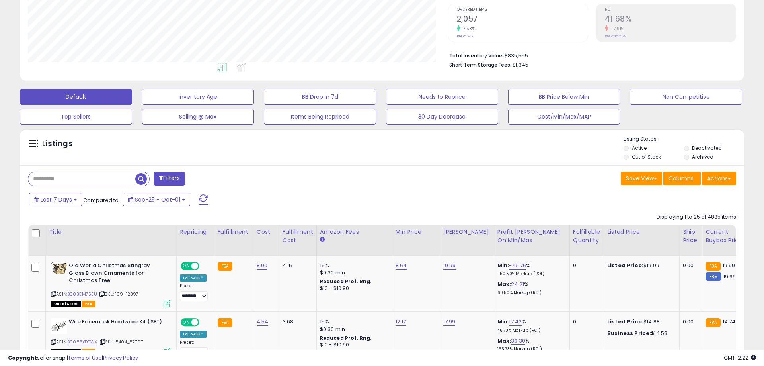 This screenshot has height=366, width=764. What do you see at coordinates (521, 65) in the screenshot?
I see `span: $1,345` at bounding box center [521, 65].